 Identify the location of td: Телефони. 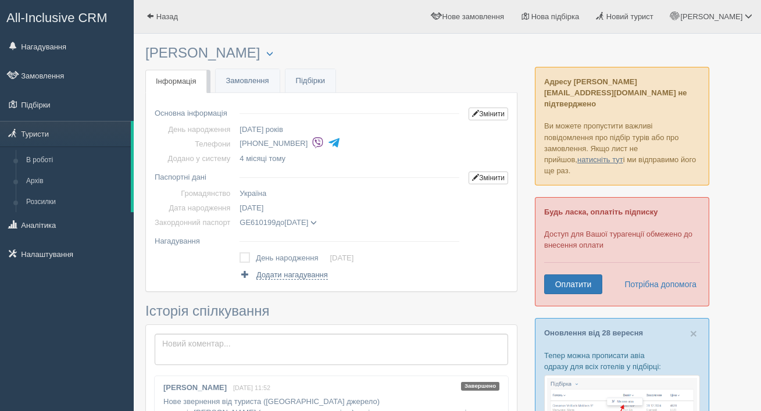
(195, 144).